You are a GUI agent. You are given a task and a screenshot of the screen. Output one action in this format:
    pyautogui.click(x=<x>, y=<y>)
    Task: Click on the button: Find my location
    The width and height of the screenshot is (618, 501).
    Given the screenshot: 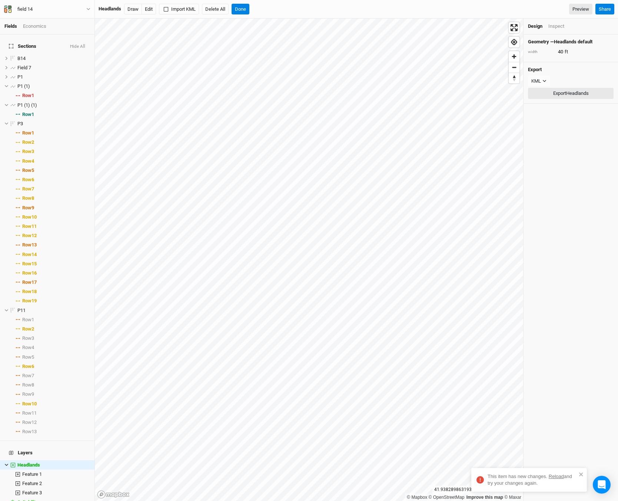 What is the action you would take?
    pyautogui.click(x=514, y=42)
    